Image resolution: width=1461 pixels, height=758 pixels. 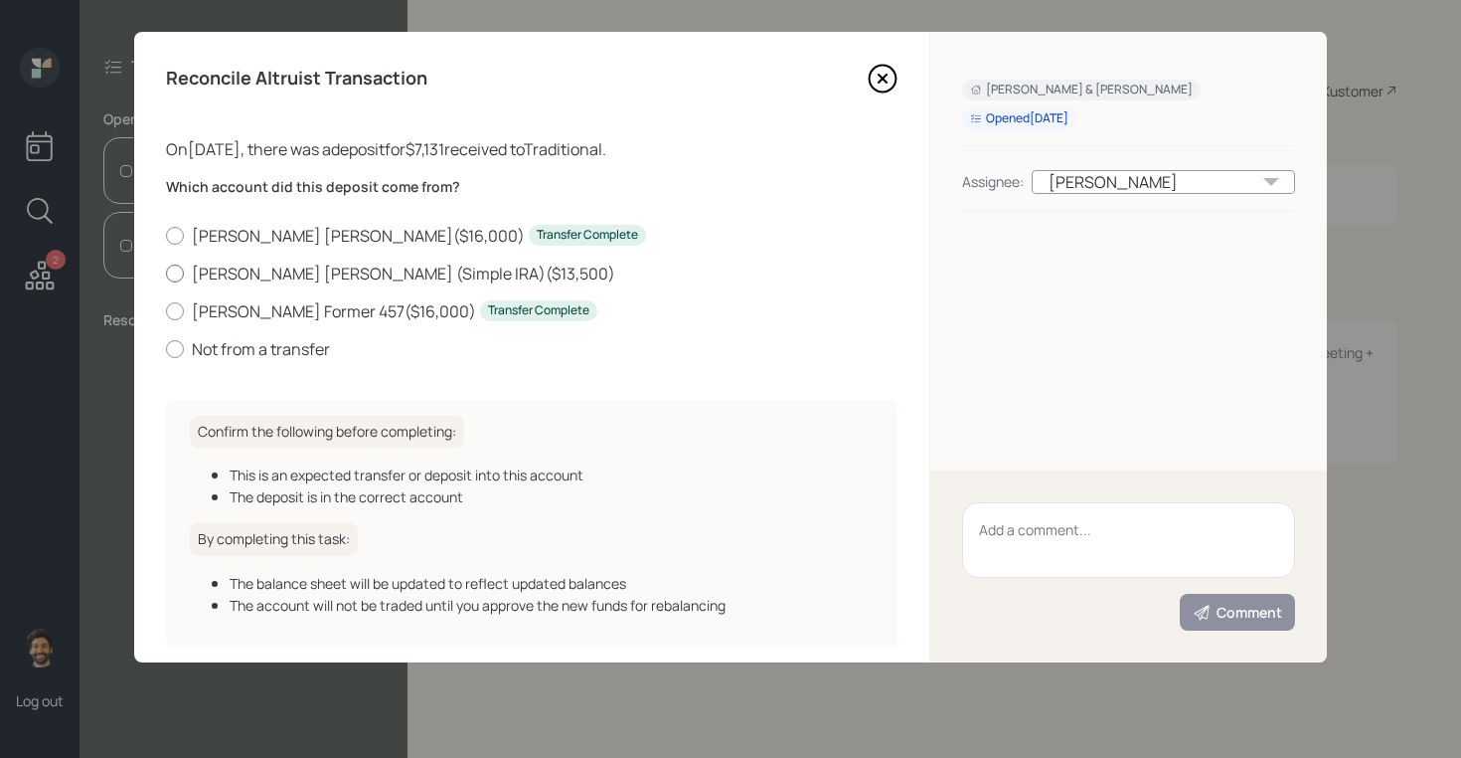 I want to click on label: Not from a transfer, so click(x=532, y=349).